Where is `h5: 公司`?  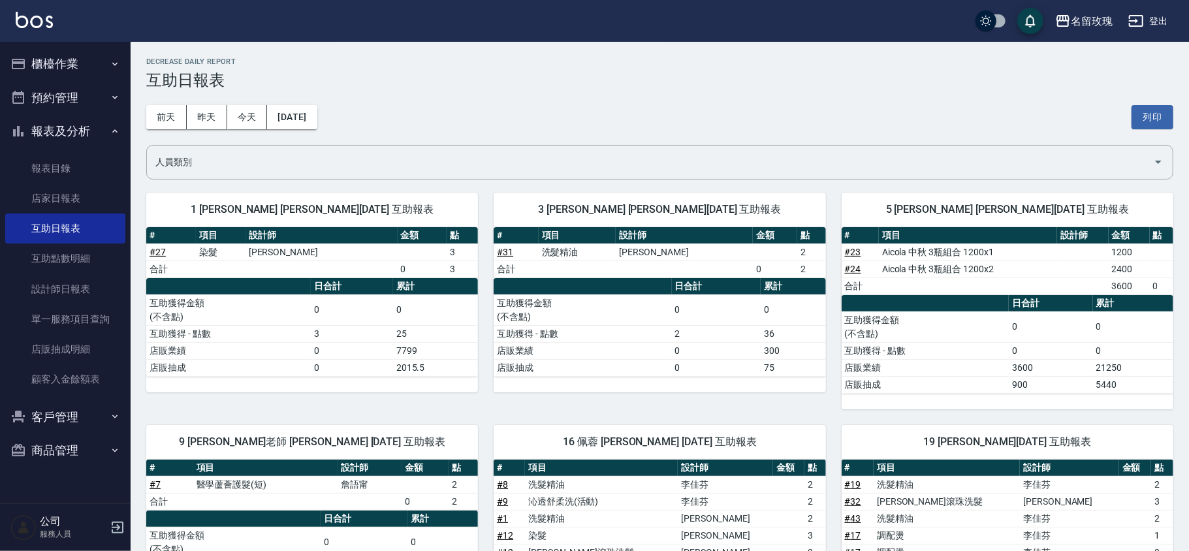 h5: 公司 is located at coordinates (73, 522).